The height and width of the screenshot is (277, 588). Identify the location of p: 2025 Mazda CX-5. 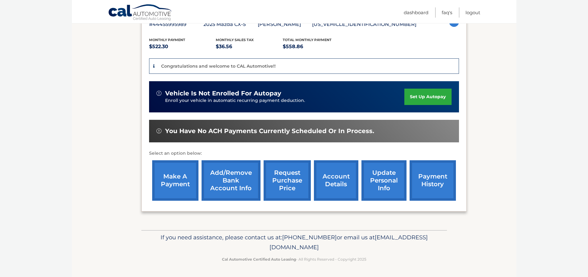
(231, 24).